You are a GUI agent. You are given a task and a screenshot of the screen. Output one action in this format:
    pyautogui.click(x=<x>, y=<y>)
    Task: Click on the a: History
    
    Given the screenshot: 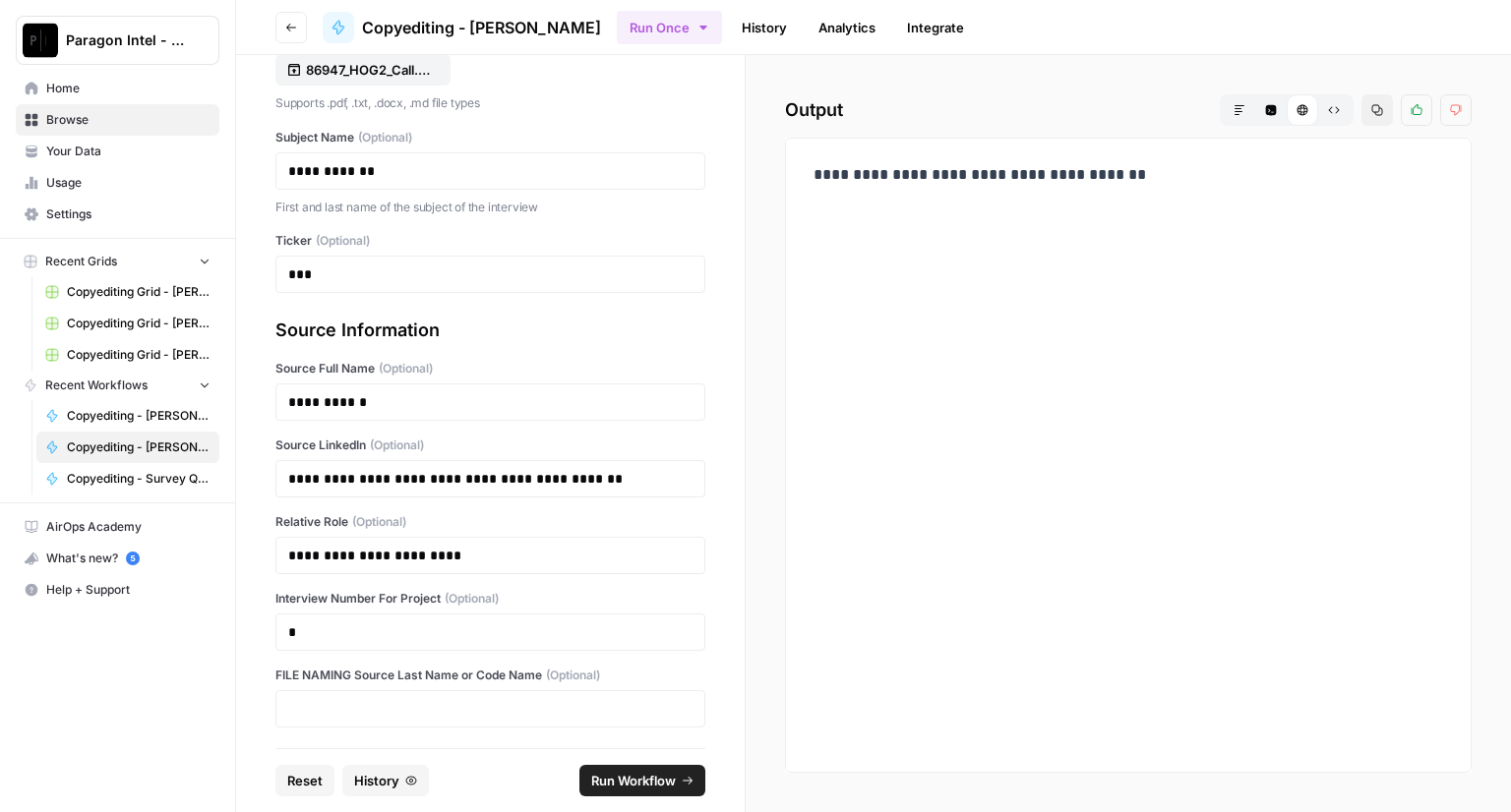 What is the action you would take?
    pyautogui.click(x=764, y=28)
    